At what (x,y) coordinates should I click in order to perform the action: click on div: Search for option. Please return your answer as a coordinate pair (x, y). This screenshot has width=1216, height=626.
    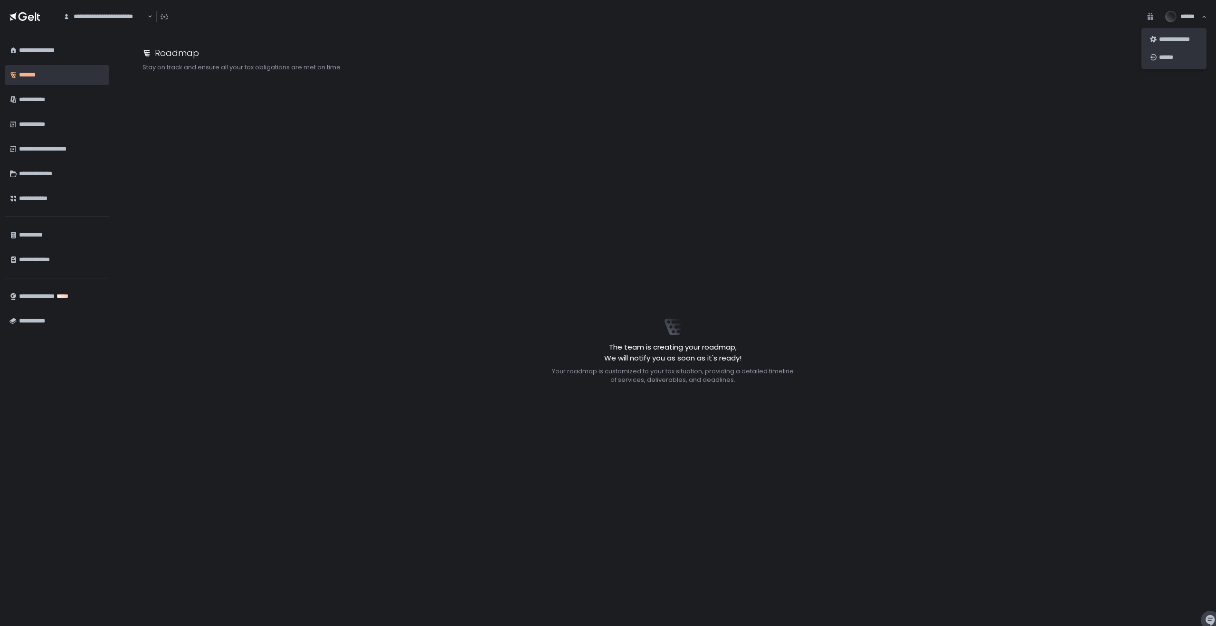
    Looking at the image, I should click on (104, 17).